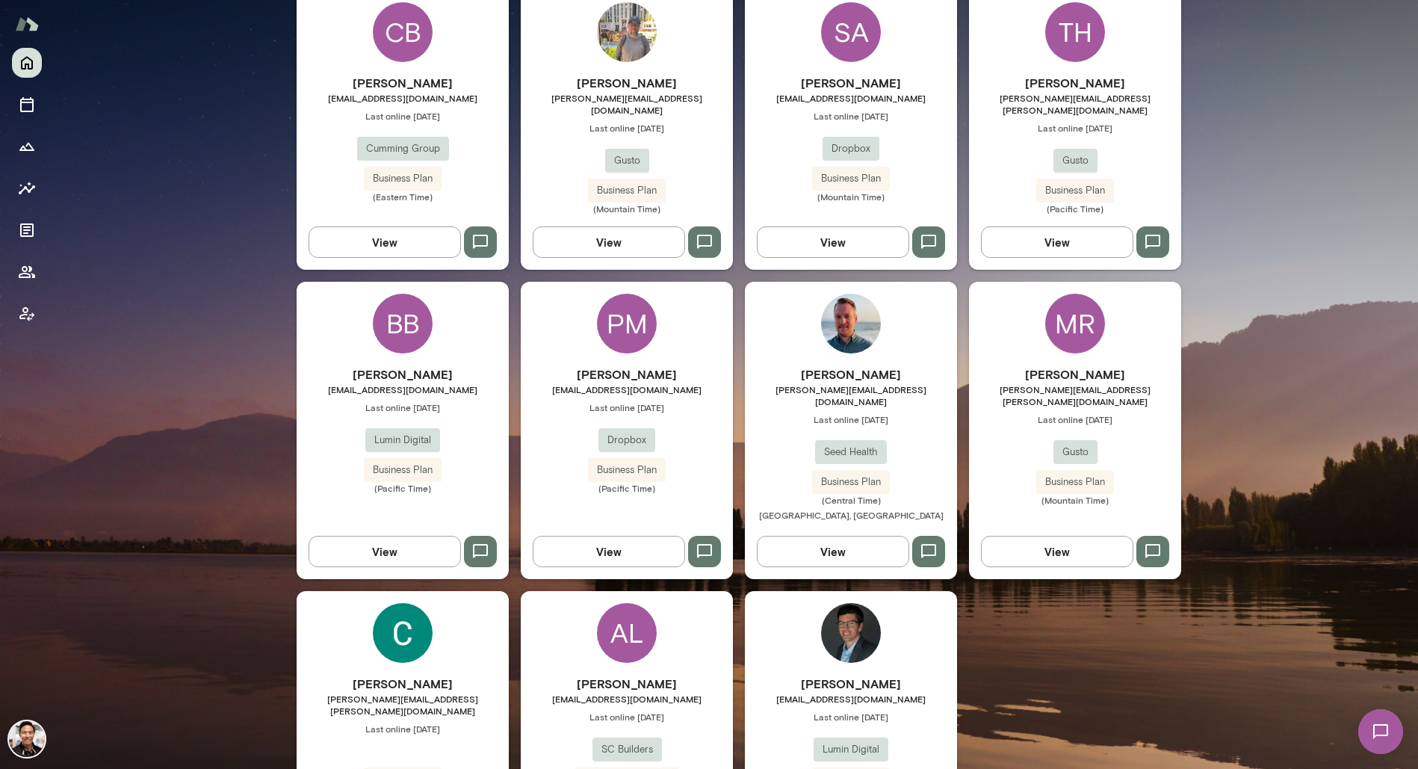 The width and height of the screenshot is (1418, 769). Describe the element at coordinates (1075, 32) in the screenshot. I see `div: TH` at that location.